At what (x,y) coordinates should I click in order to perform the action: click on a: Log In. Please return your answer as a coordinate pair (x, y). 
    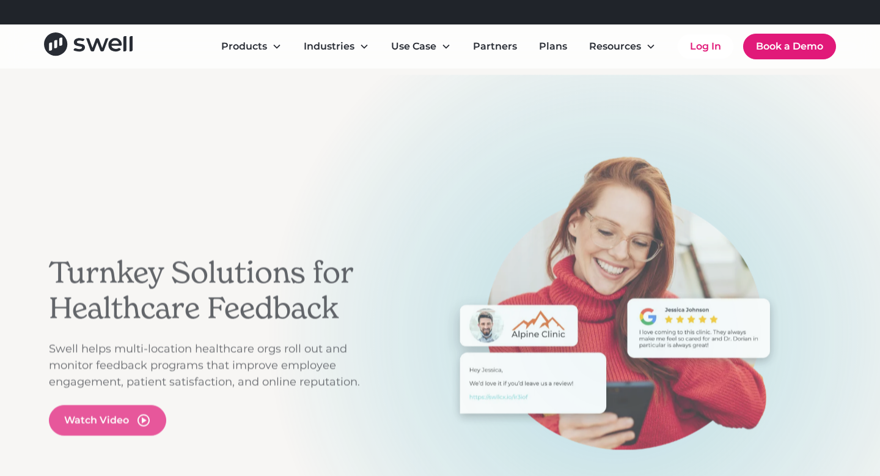
    Looking at the image, I should click on (706, 46).